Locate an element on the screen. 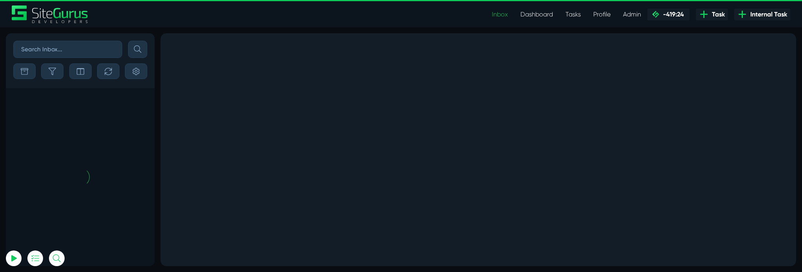  a: Profile is located at coordinates (602, 14).